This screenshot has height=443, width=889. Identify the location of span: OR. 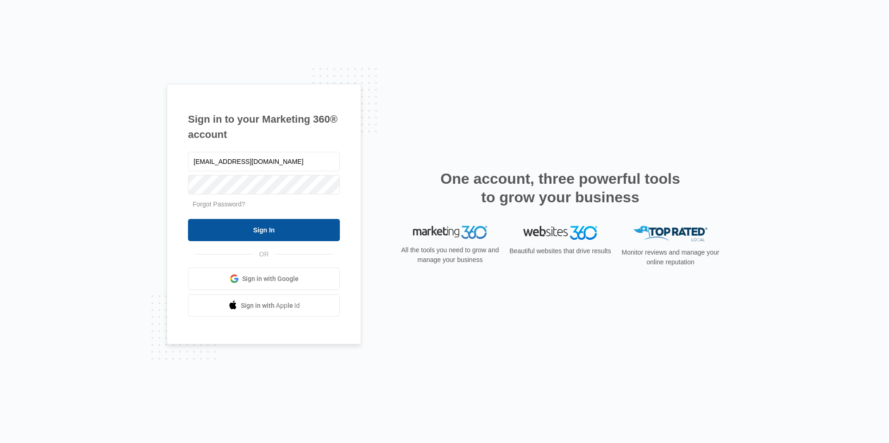
(264, 254).